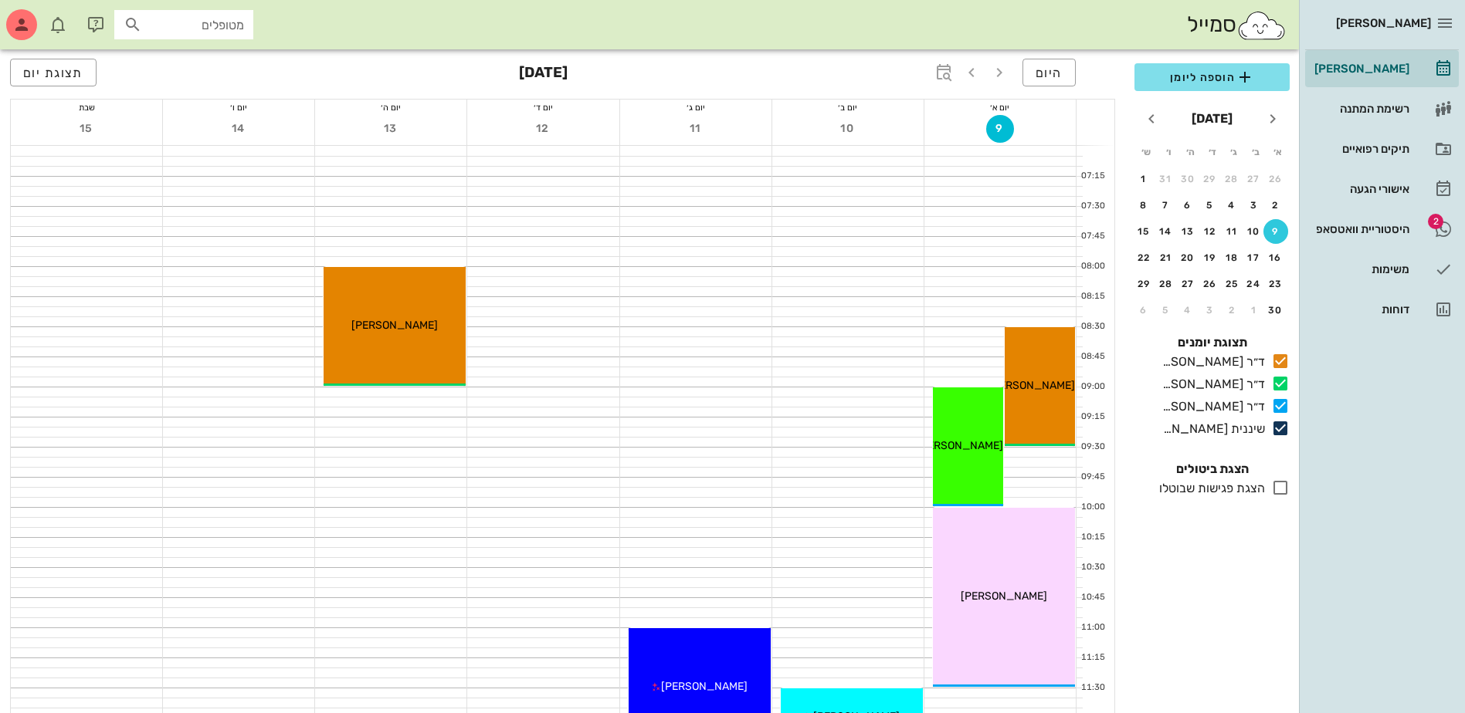 The height and width of the screenshot is (713, 1465). What do you see at coordinates (1254, 205) in the screenshot?
I see `div: 3` at bounding box center [1254, 205].